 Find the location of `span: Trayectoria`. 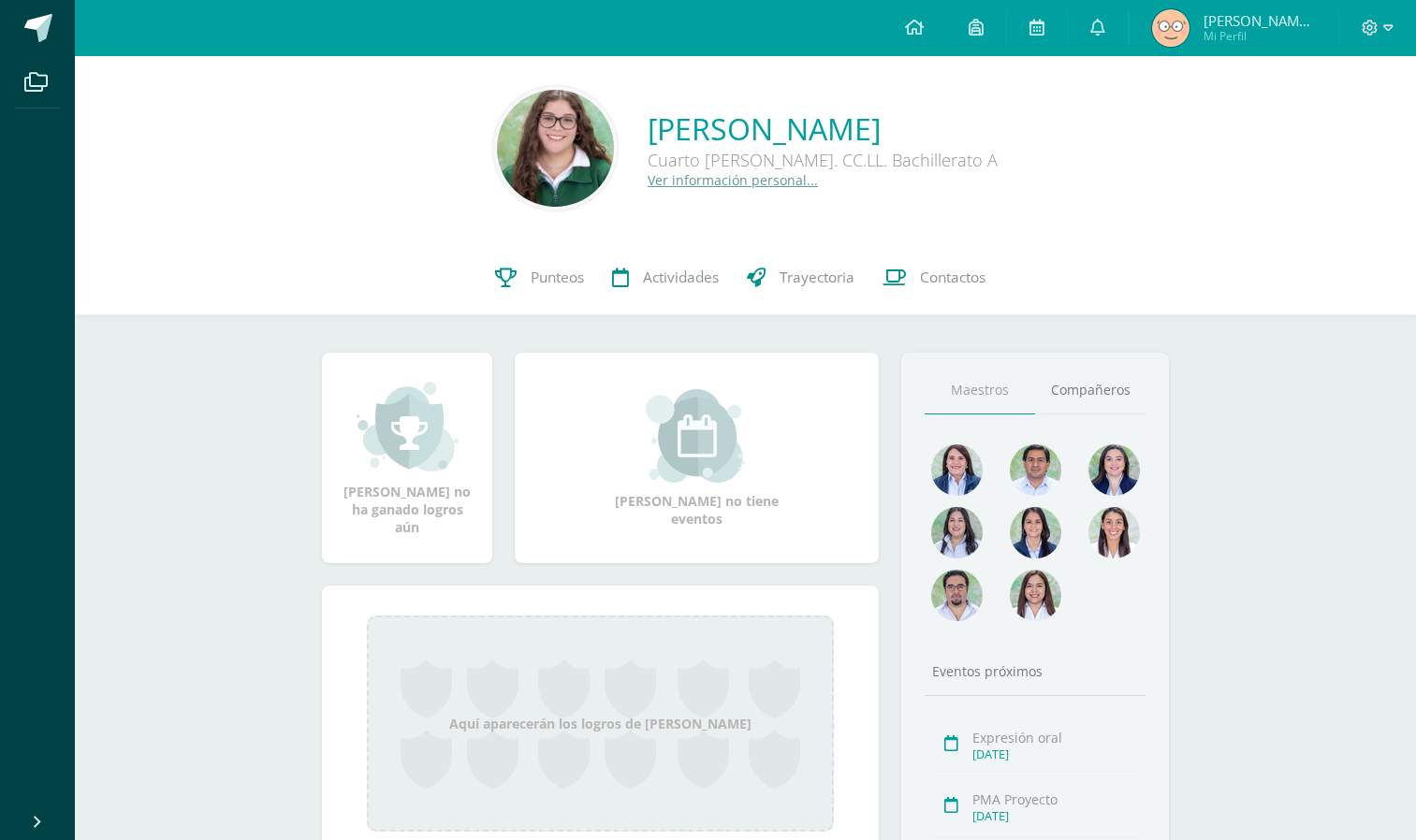

span: Trayectoria is located at coordinates (817, 277).